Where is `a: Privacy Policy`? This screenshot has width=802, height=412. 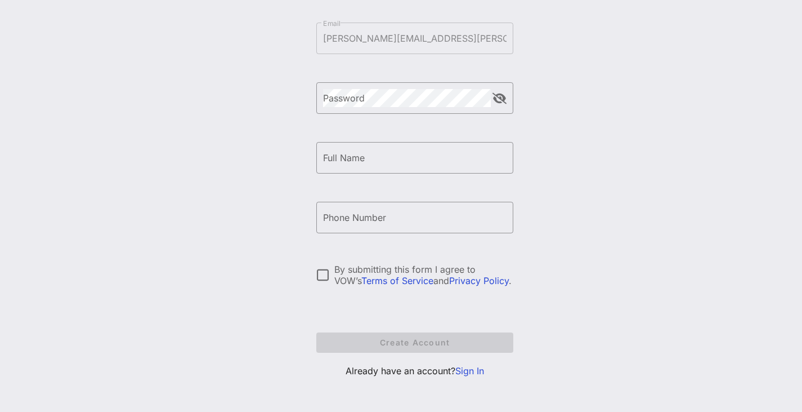 a: Privacy Policy is located at coordinates (479, 280).